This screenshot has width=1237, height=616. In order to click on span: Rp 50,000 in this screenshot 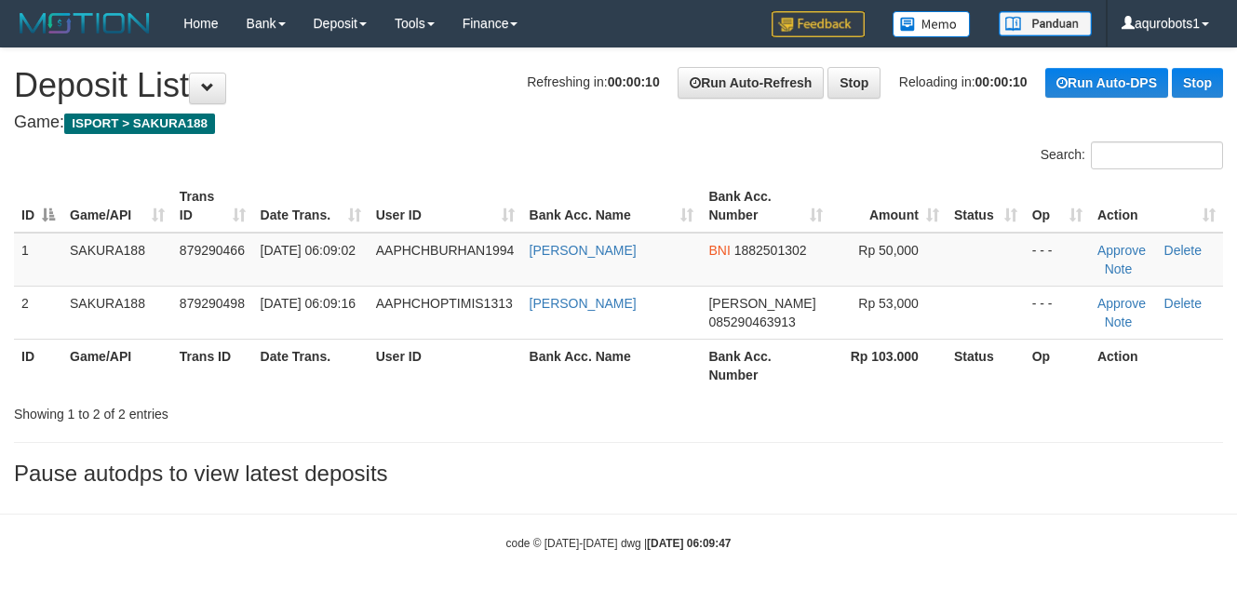, I will do `click(888, 250)`.